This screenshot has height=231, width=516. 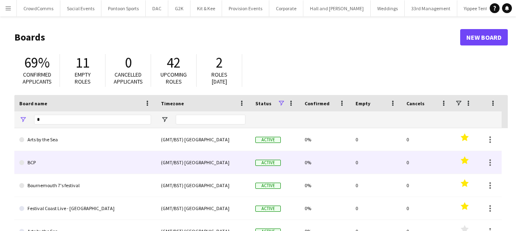 What do you see at coordinates (39, 8) in the screenshot?
I see `button: CrowdComms` at bounding box center [39, 8].